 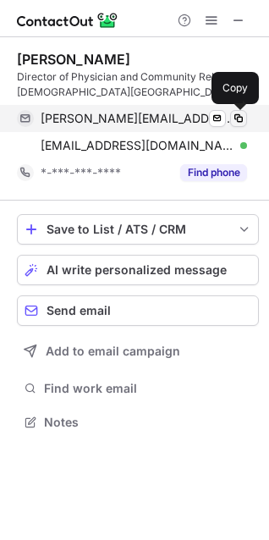 What do you see at coordinates (113, 351) in the screenshot?
I see `span: Add to email campaign` at bounding box center [113, 351].